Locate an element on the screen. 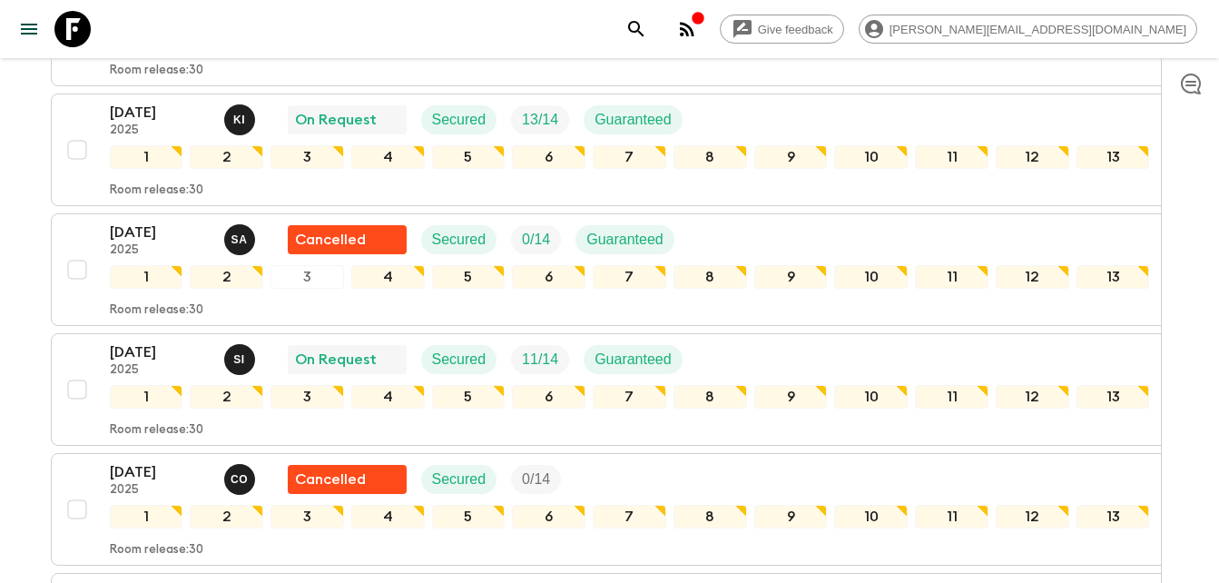 Image resolution: width=1219 pixels, height=583 pixels. button: search adventures is located at coordinates (636, 29).